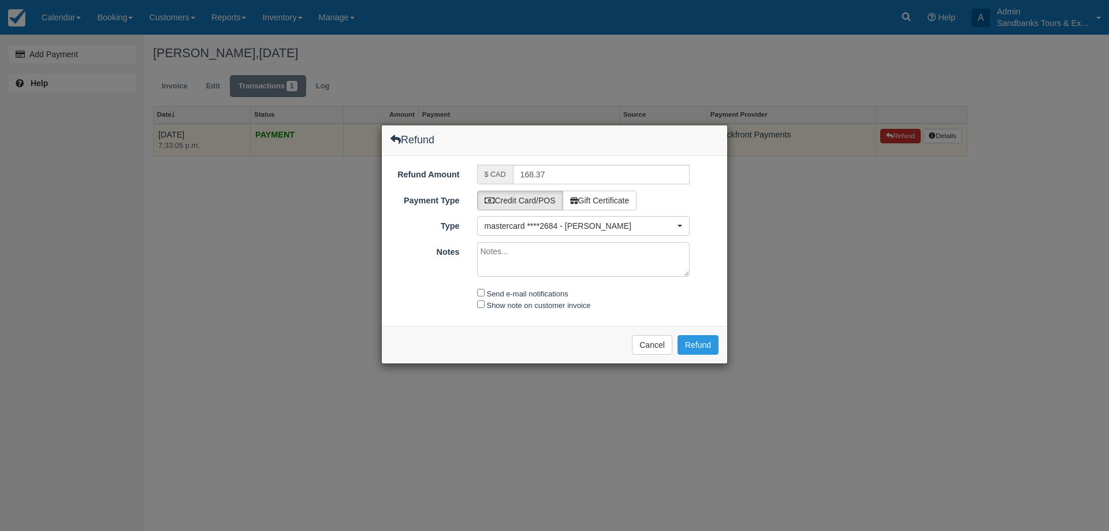 Image resolution: width=1109 pixels, height=531 pixels. Describe the element at coordinates (412, 140) in the screenshot. I see `h4: Refund` at that location.